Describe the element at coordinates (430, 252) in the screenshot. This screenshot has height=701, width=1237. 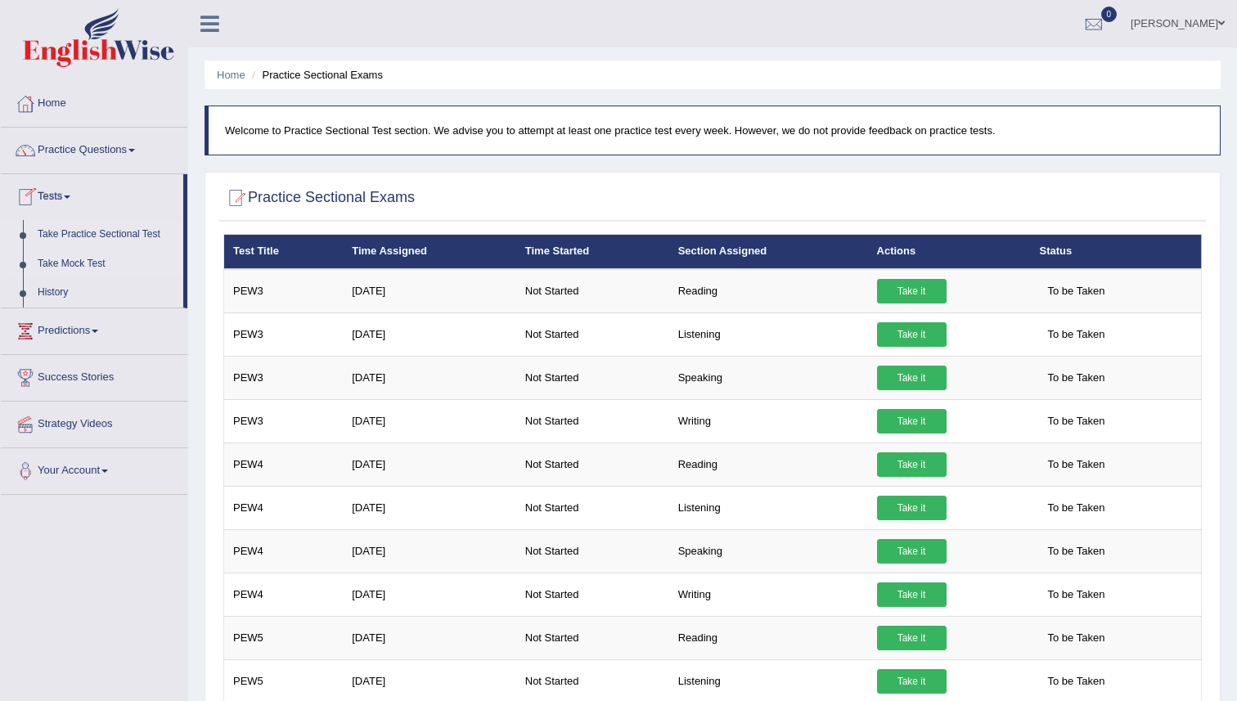
I see `th: Time Assigned` at that location.